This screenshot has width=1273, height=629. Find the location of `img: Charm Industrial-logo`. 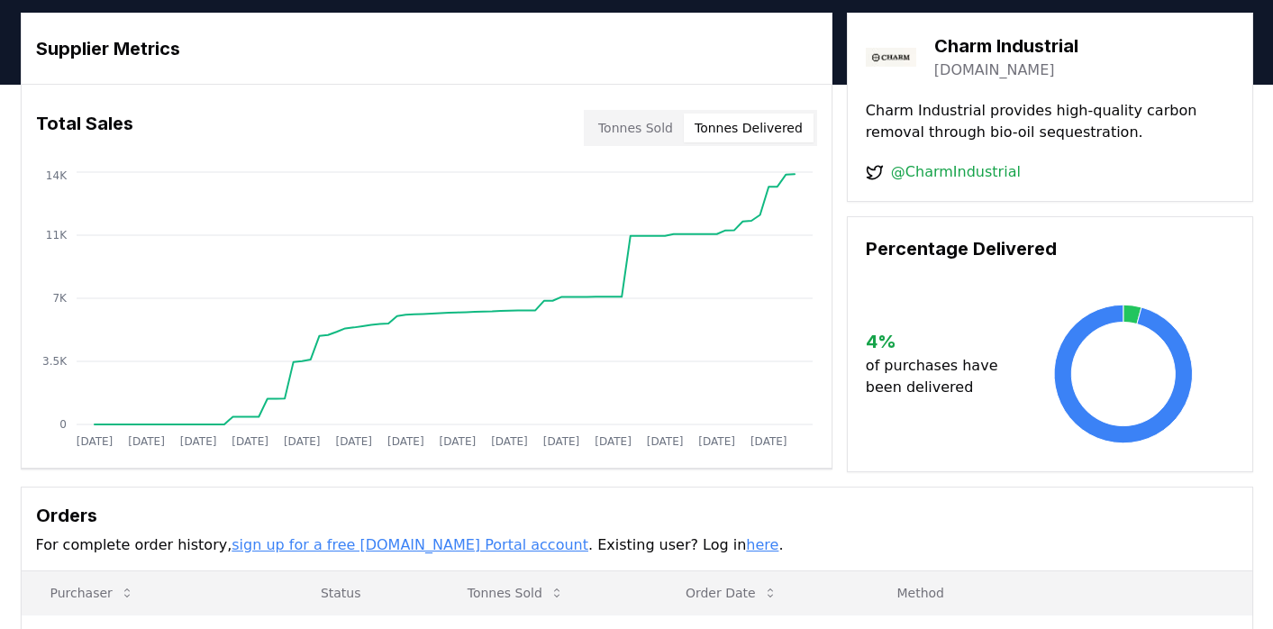

img: Charm Industrial-logo is located at coordinates (891, 57).